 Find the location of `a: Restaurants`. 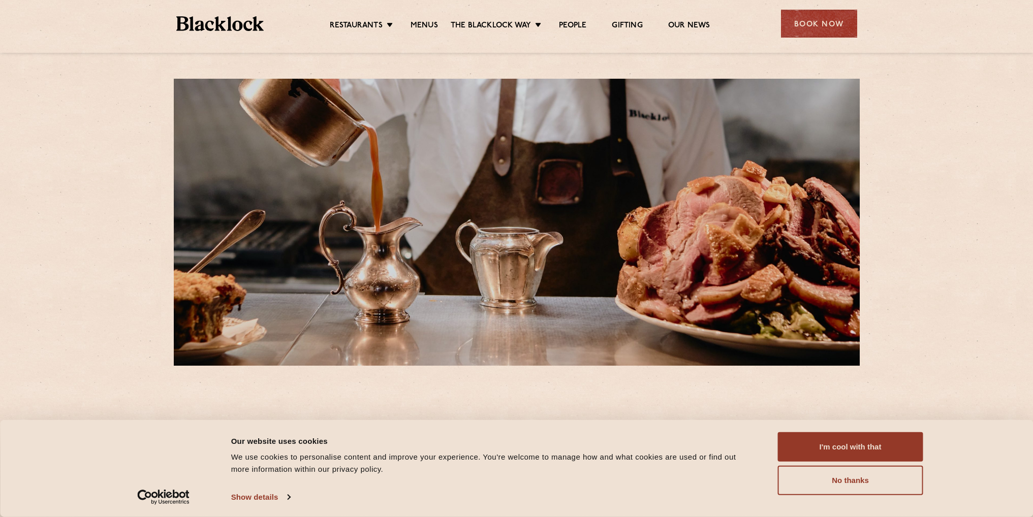

a: Restaurants is located at coordinates (356, 26).